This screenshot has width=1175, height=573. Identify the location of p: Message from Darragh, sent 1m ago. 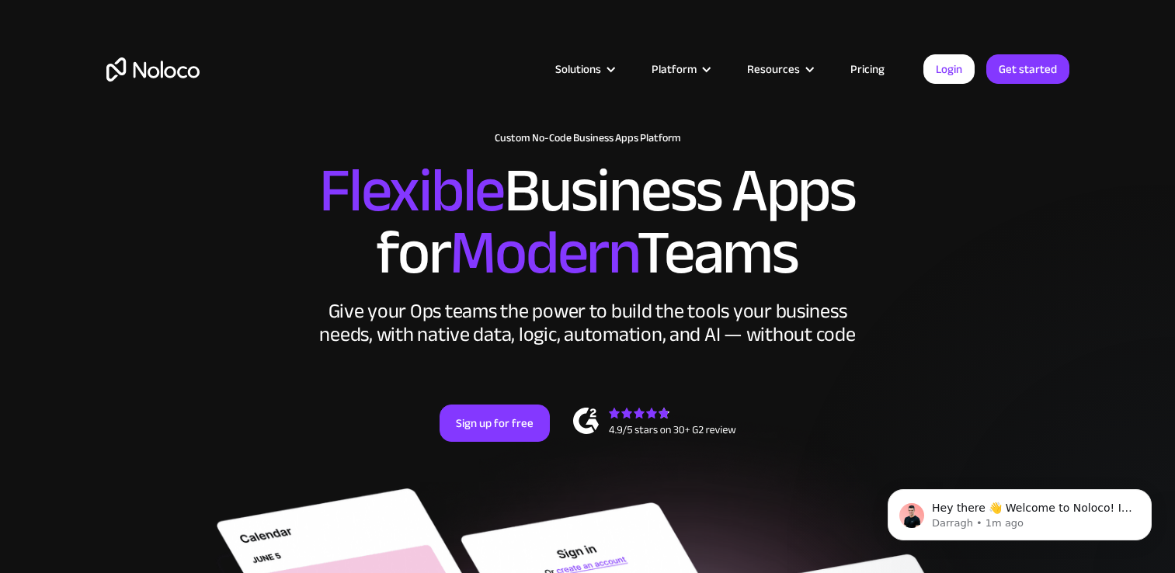
(168, 67).